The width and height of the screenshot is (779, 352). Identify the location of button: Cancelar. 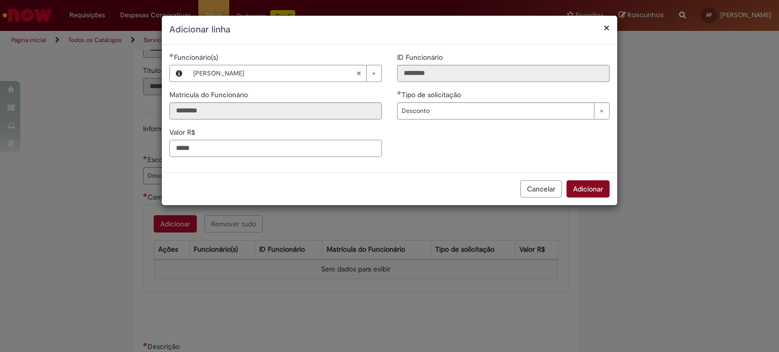
(541, 189).